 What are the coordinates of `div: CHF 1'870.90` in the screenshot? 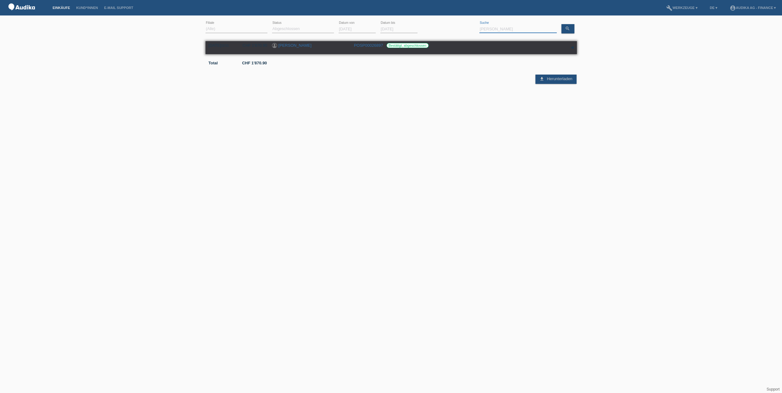 It's located at (253, 45).